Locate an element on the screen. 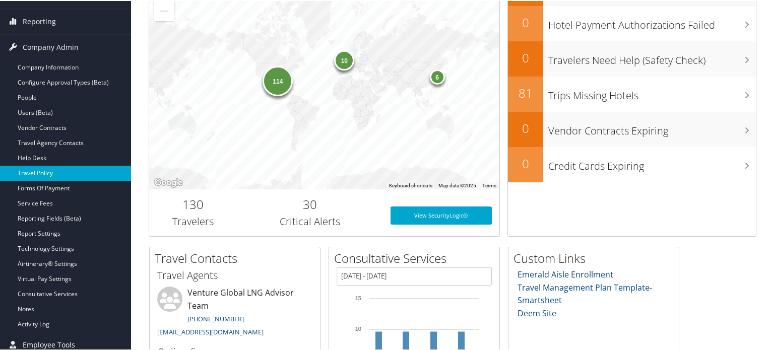  a: 0Hotel Payment Authorizations Failed is located at coordinates (632, 23).